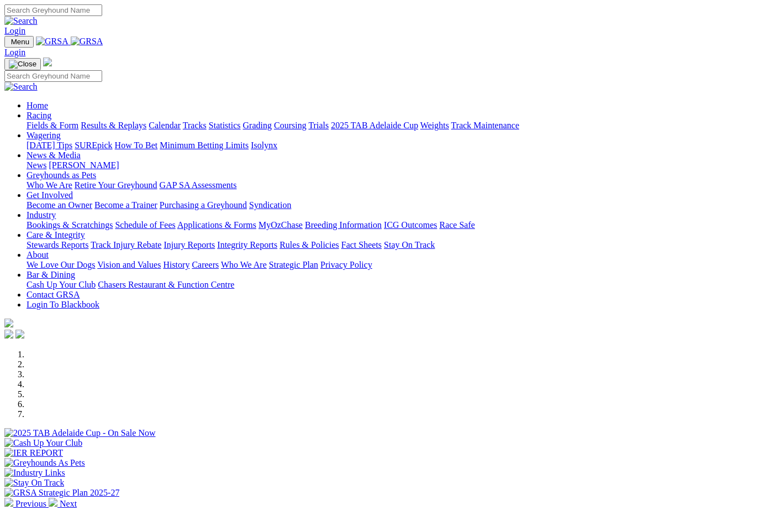 This screenshot has height=510, width=760. What do you see at coordinates (80, 433) in the screenshot?
I see `img: 2025 TAB Adelaide Cup - On Sale Now` at bounding box center [80, 433].